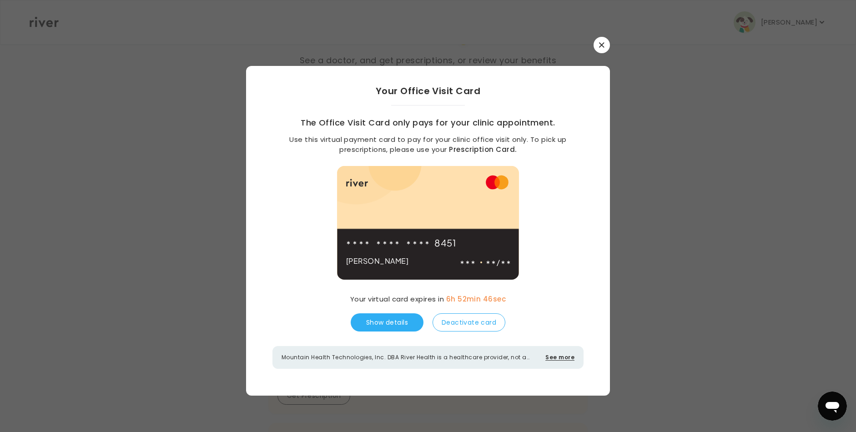 Image resolution: width=856 pixels, height=432 pixels. What do you see at coordinates (483, 149) in the screenshot?
I see `a: Prescription Card.` at bounding box center [483, 149].